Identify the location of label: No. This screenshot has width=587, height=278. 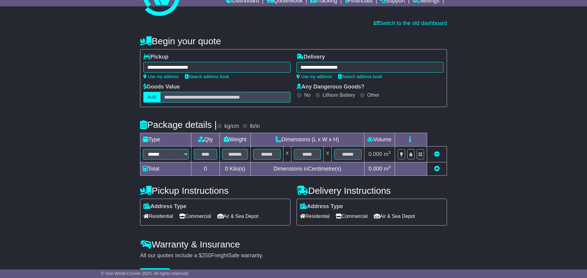
(307, 95).